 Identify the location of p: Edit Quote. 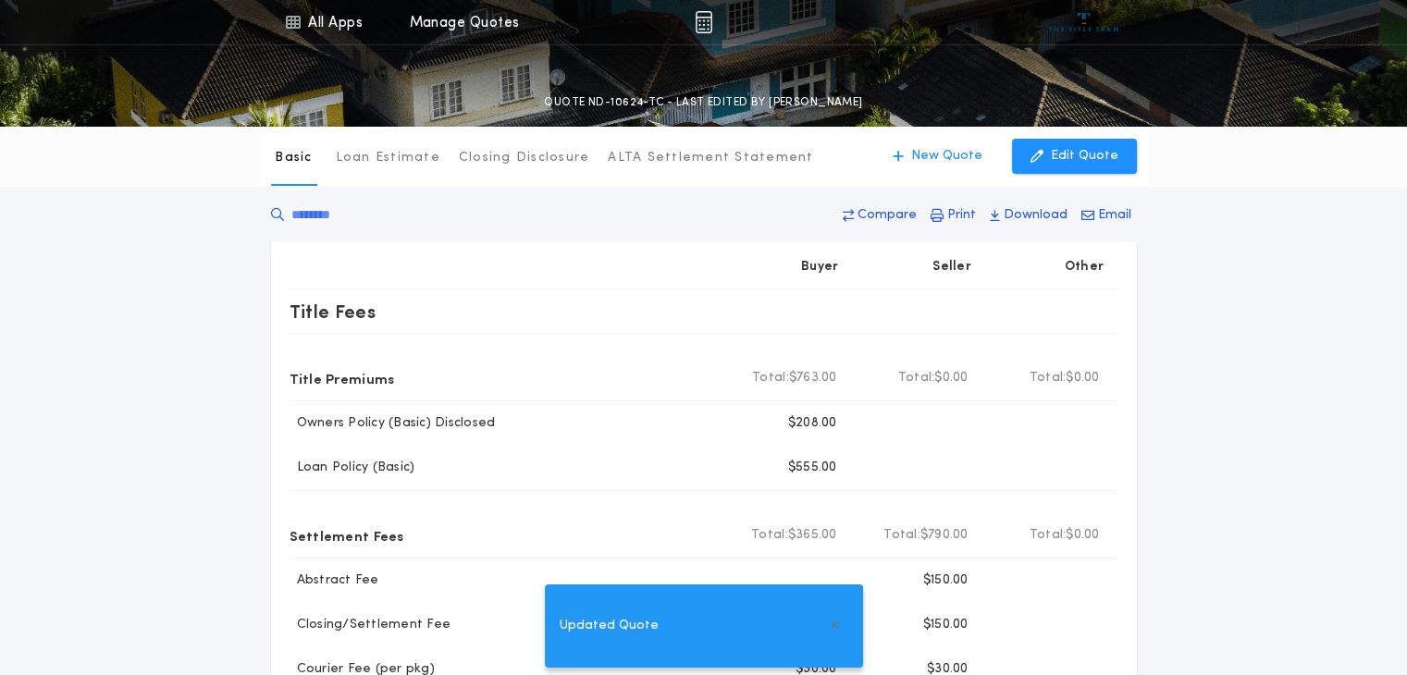
(1084, 156).